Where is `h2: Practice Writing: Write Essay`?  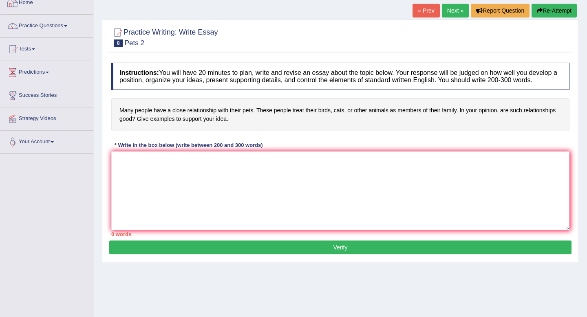
h2: Practice Writing: Write Essay is located at coordinates (164, 37).